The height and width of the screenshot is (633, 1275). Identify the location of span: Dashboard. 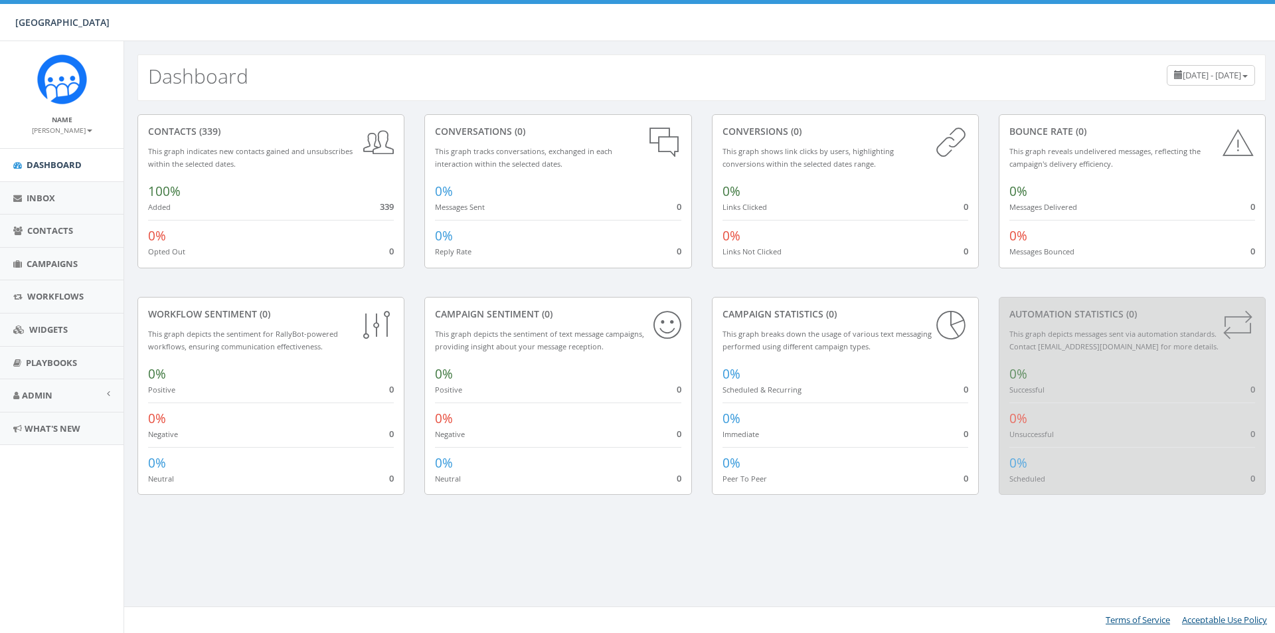
(54, 165).